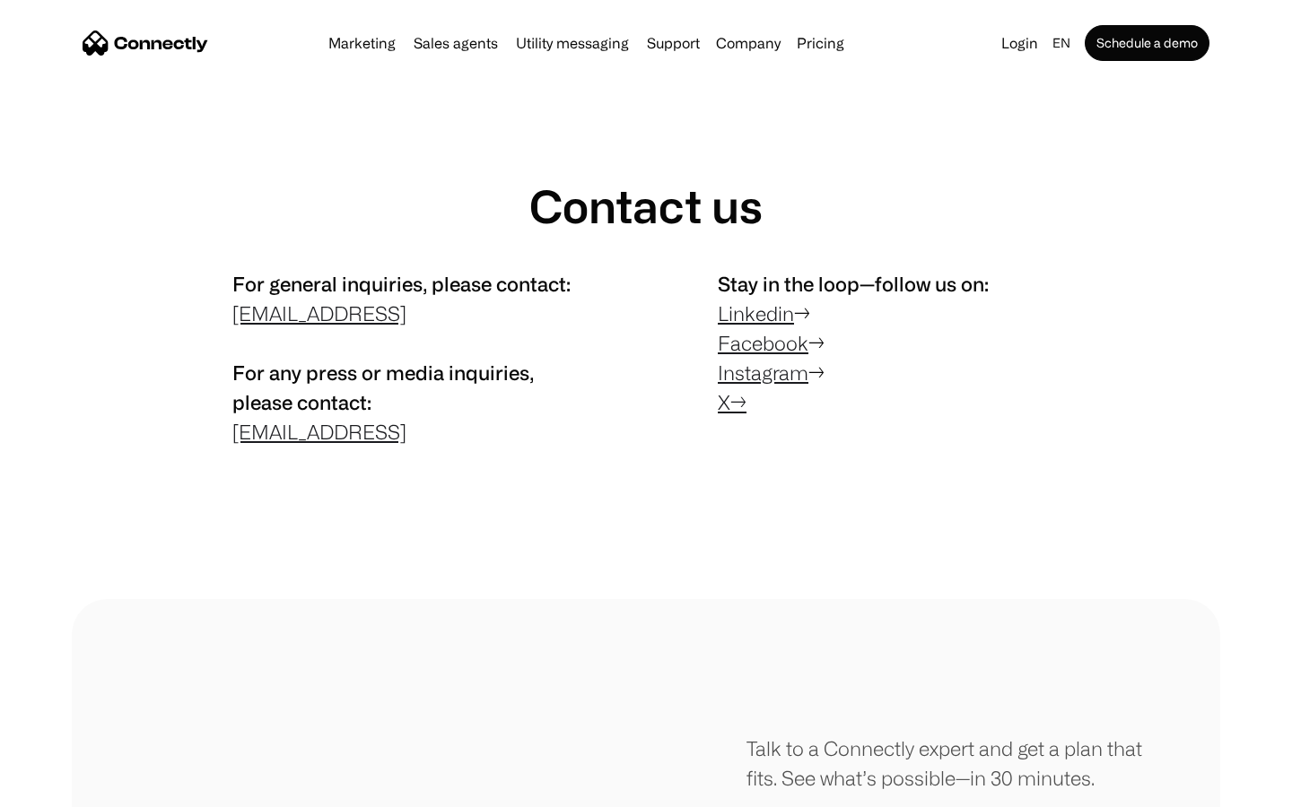 The image size is (1292, 807). I want to click on a: Utility messaging, so click(572, 43).